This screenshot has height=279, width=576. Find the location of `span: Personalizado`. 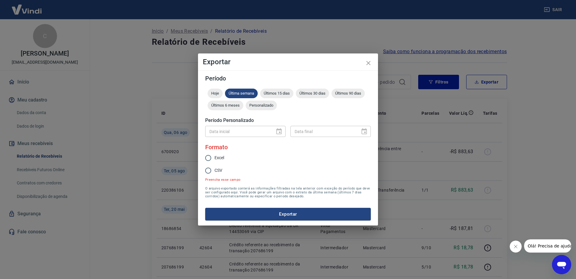

span: Personalizado is located at coordinates (262, 105).